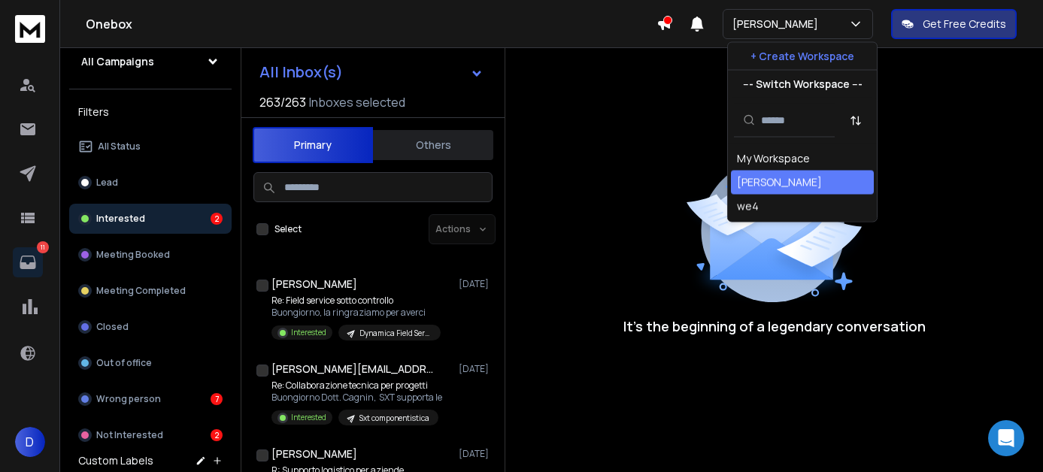 Image resolution: width=1043 pixels, height=472 pixels. What do you see at coordinates (112, 327) in the screenshot?
I see `p: Closed` at bounding box center [112, 327].